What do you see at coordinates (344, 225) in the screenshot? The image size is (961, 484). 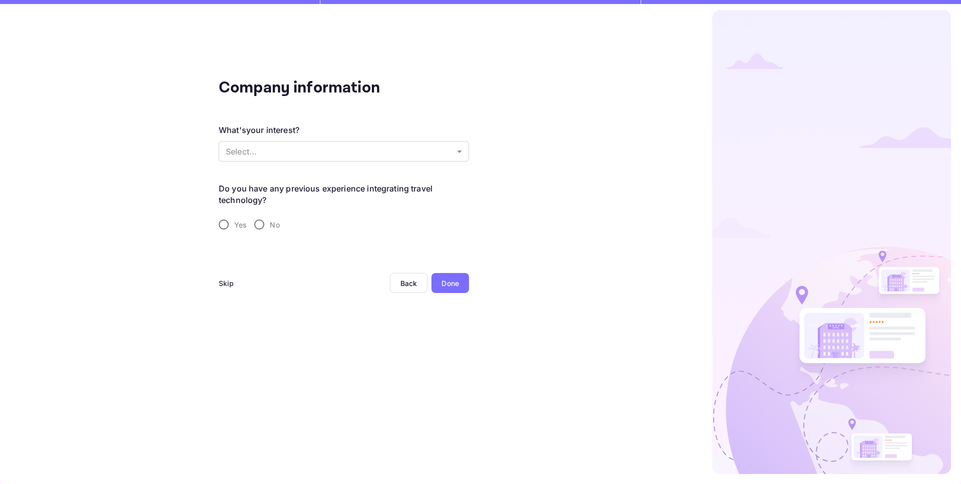 I see `div: travel-experience` at bounding box center [344, 225].